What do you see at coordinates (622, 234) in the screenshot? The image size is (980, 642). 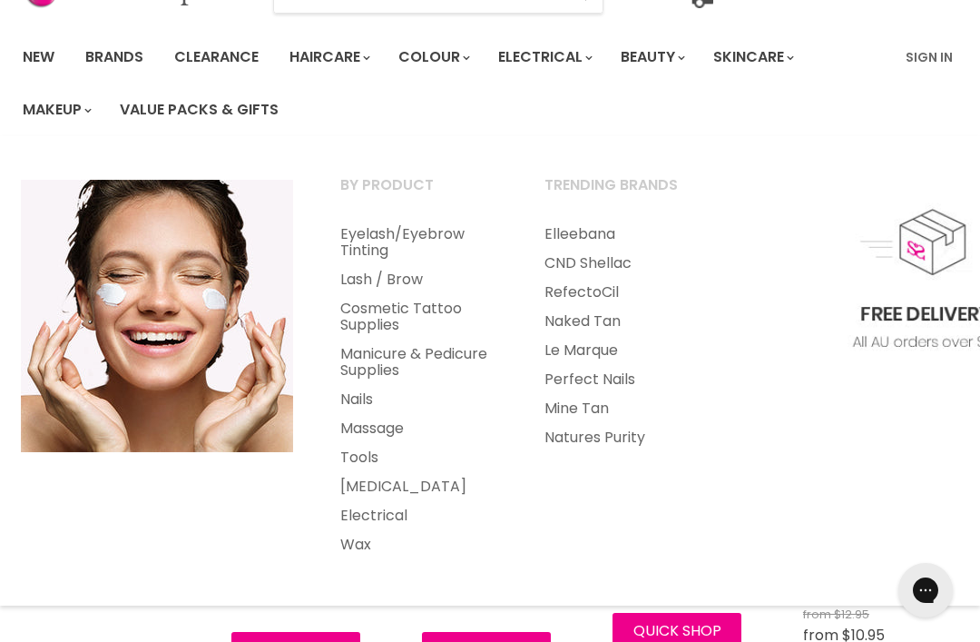 I see `a: Elleebana` at bounding box center [622, 234].